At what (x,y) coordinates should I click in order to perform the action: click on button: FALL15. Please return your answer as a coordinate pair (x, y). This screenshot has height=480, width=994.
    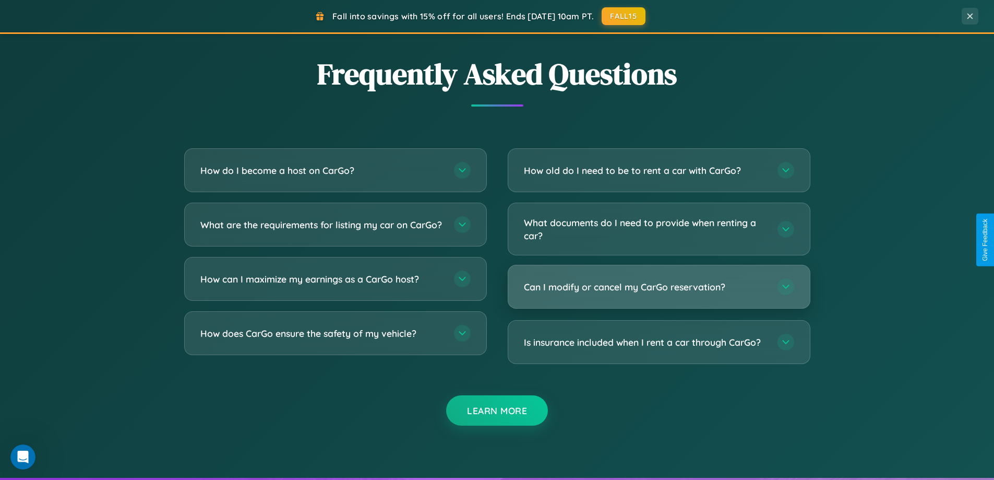
    Looking at the image, I should click on (624, 16).